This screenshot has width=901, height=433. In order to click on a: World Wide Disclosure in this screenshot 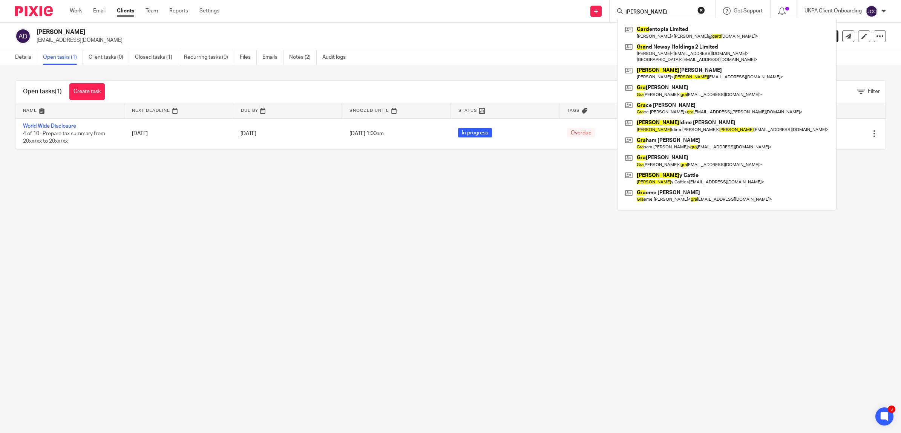, I will do `click(49, 126)`.